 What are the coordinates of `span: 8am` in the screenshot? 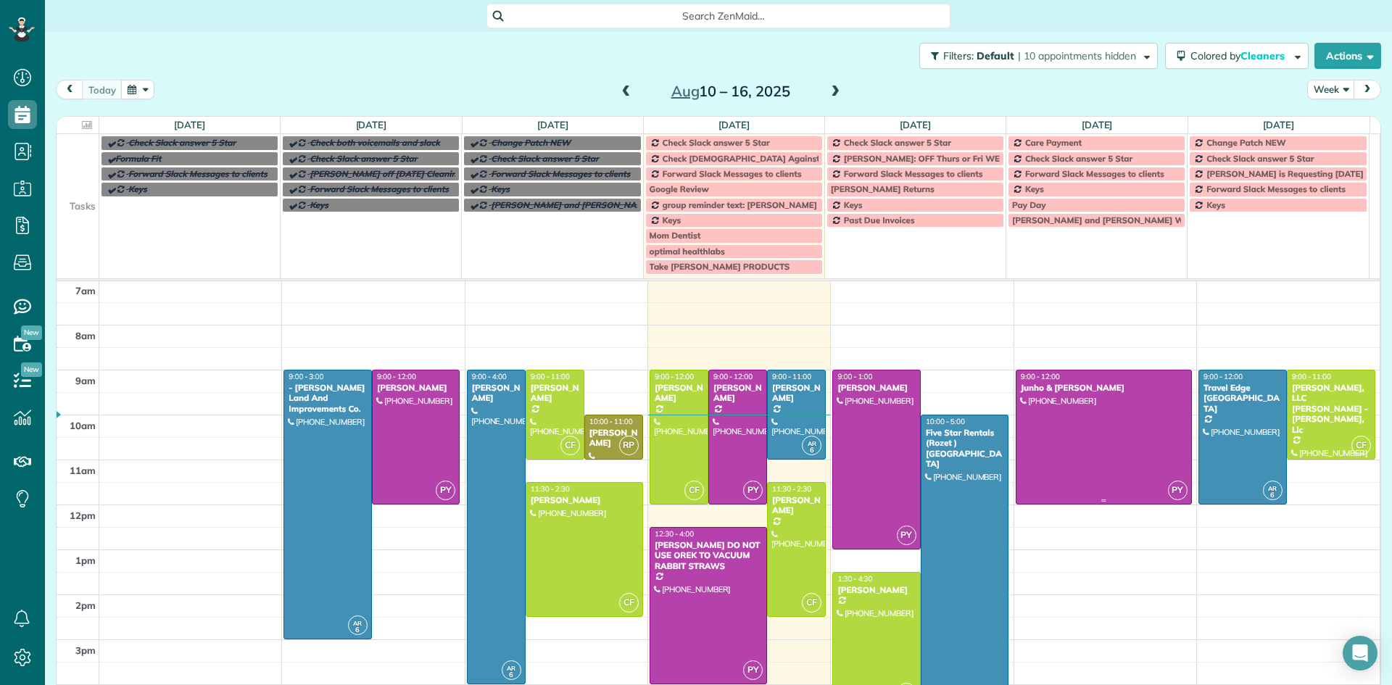 It's located at (86, 336).